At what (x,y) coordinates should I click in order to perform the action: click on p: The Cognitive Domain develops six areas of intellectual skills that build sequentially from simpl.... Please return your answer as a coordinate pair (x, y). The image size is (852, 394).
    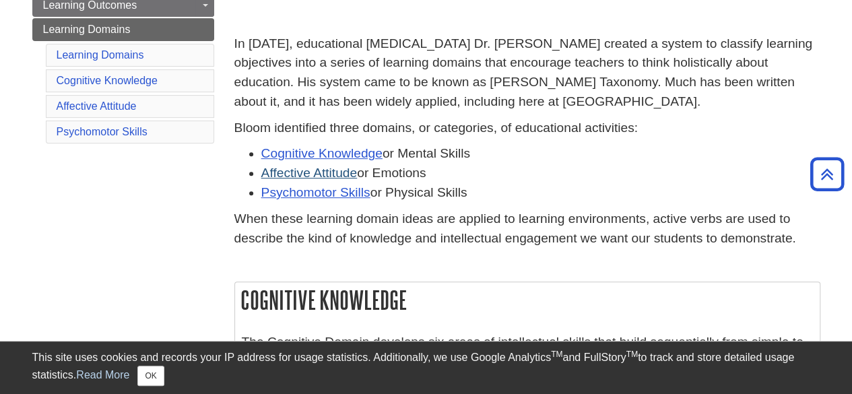
    Looking at the image, I should click on (528, 362).